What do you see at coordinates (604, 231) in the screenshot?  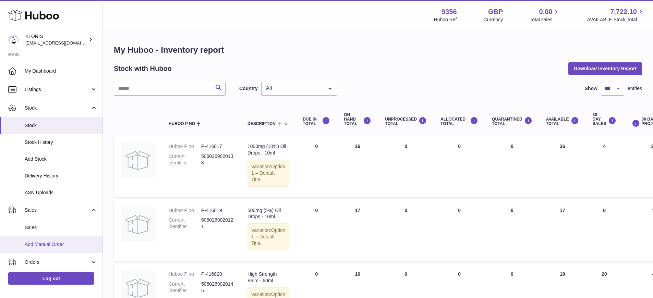 I see `td: 8` at bounding box center [604, 231].